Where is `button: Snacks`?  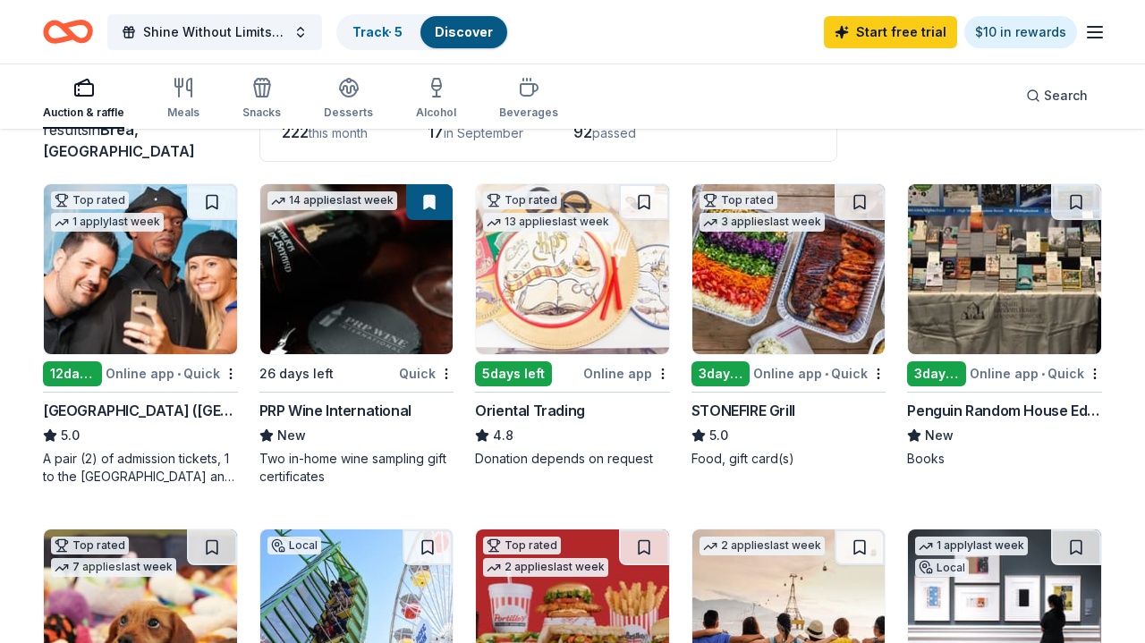 button: Snacks is located at coordinates (261, 99).